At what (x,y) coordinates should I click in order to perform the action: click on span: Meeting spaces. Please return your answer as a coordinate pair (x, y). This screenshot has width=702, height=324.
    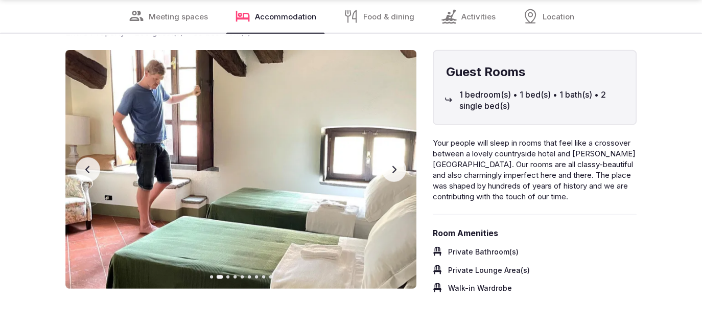
    Looking at the image, I should click on (178, 16).